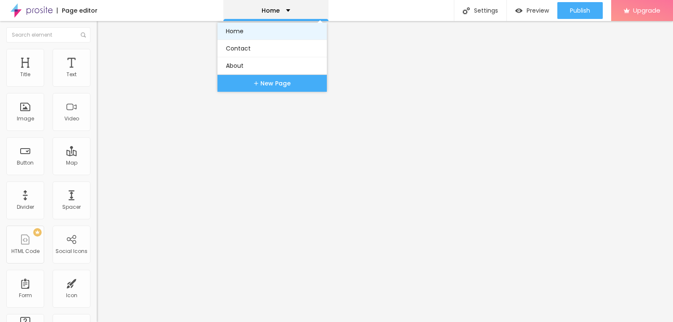 The image size is (673, 322). What do you see at coordinates (580, 11) in the screenshot?
I see `span: Publish` at bounding box center [580, 11].